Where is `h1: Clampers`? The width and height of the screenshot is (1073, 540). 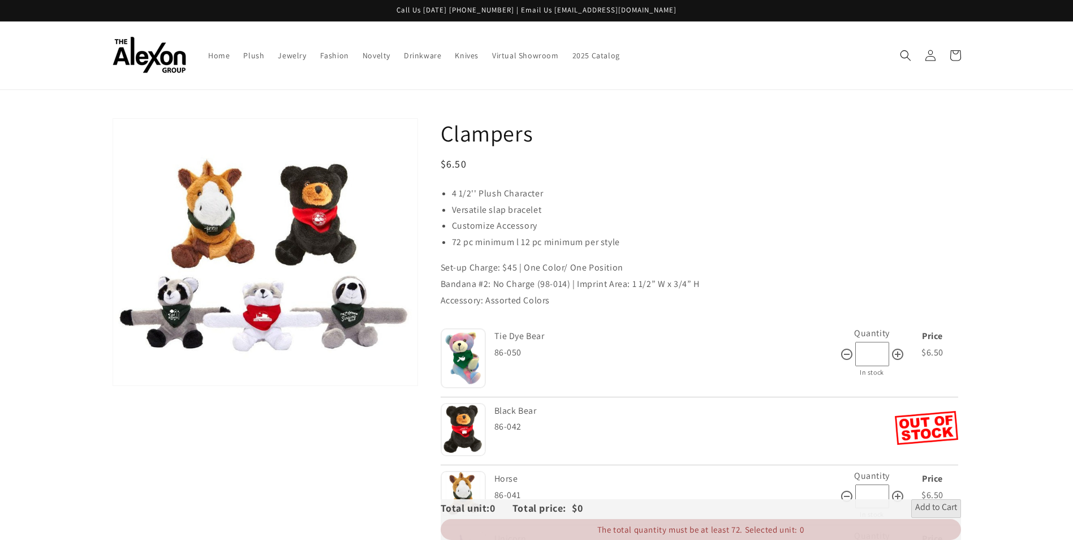
h1: Clampers is located at coordinates (701, 133).